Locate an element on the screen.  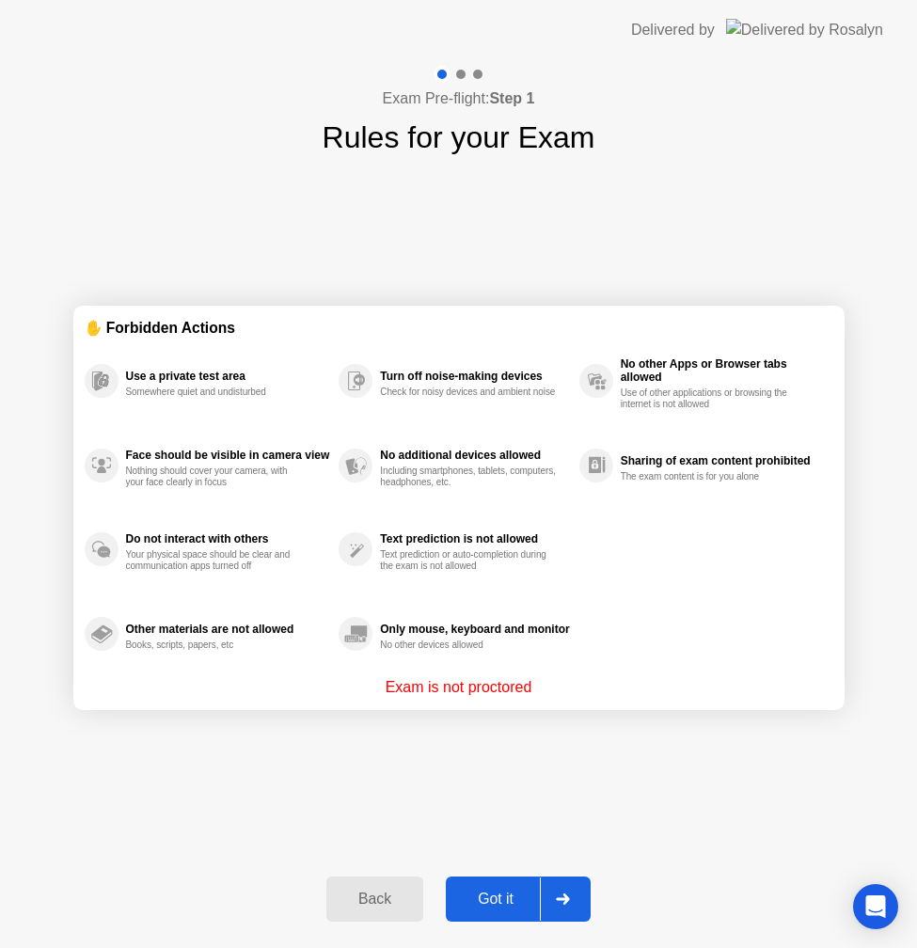
div: The exam content is for you alone is located at coordinates (709, 477).